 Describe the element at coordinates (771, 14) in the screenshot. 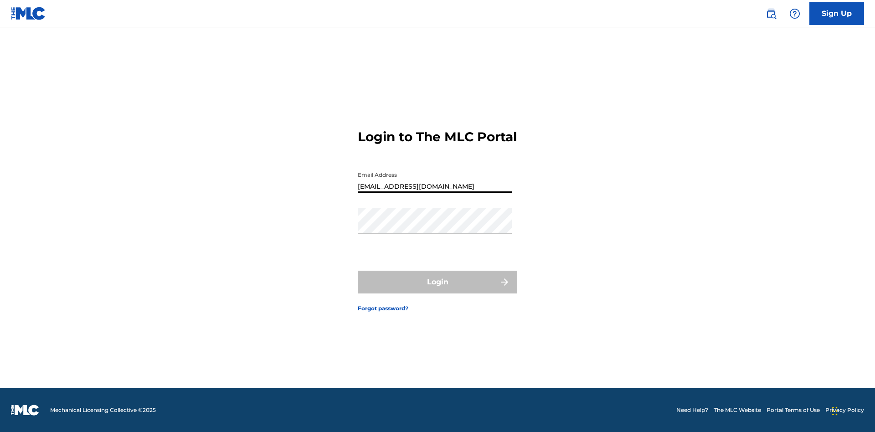

I see `a: Public Search` at that location.